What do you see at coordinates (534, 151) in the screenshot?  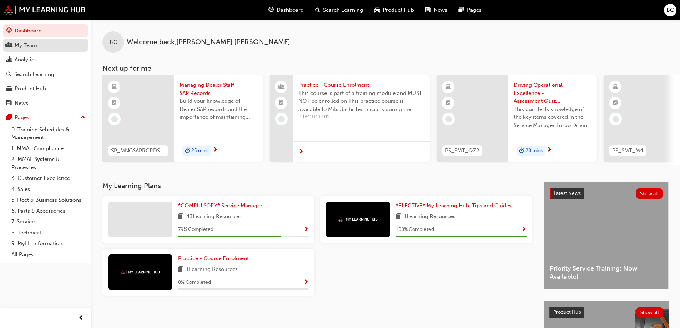 I see `span: 20 mins` at bounding box center [534, 151].